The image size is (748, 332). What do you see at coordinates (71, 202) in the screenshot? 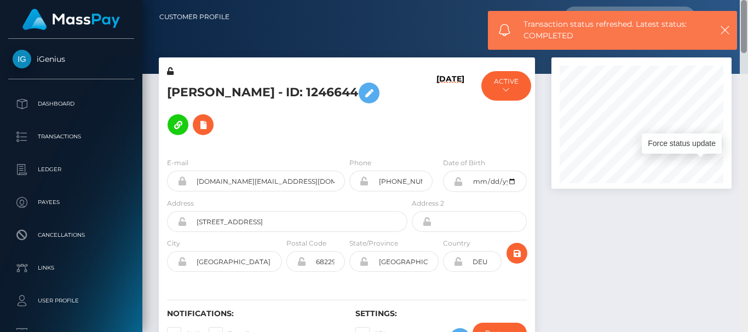
I see `a: Payees` at bounding box center [71, 202].